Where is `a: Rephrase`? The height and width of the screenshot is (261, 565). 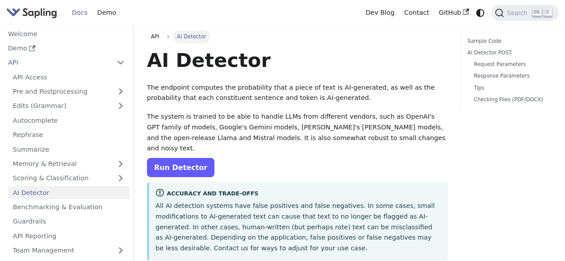 a: Rephrase is located at coordinates (69, 135).